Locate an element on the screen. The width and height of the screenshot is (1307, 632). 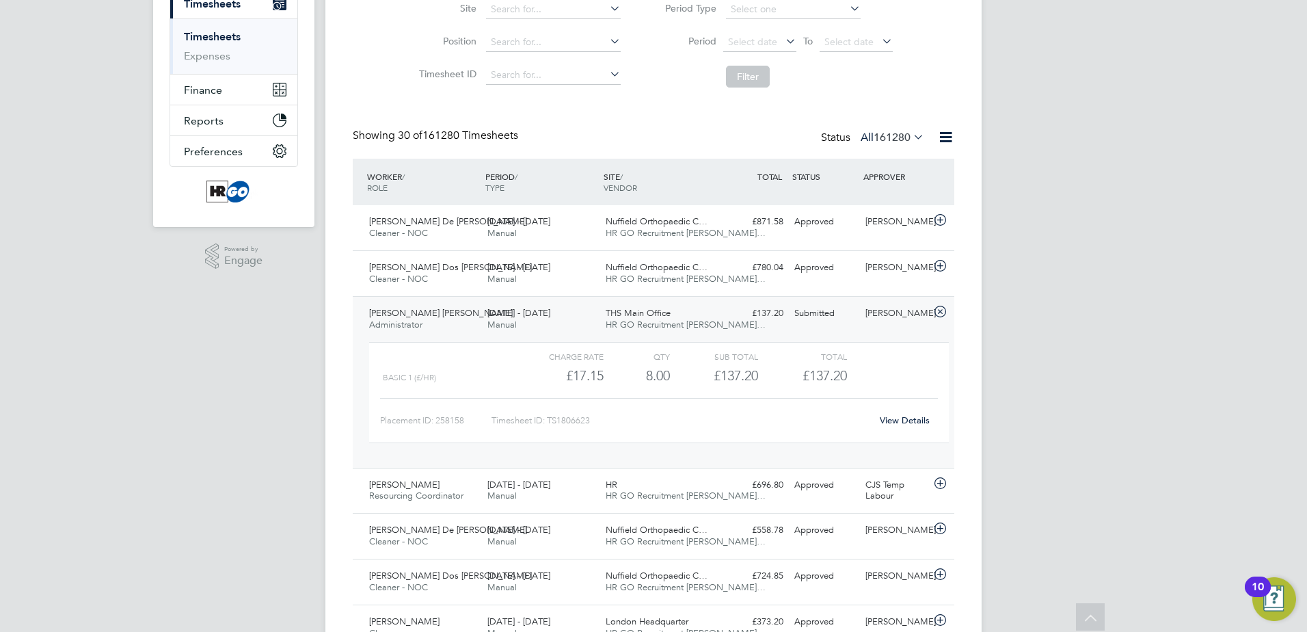
div: 8.00 is located at coordinates (637, 375).